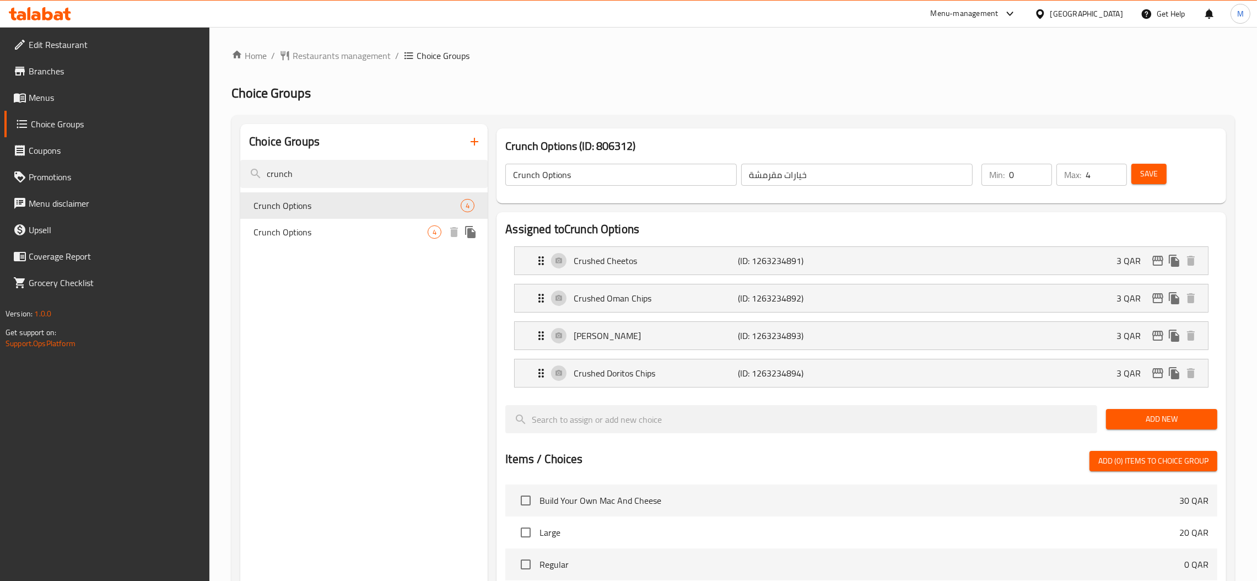  Describe the element at coordinates (107, 177) in the screenshot. I see `a: Promotions` at that location.